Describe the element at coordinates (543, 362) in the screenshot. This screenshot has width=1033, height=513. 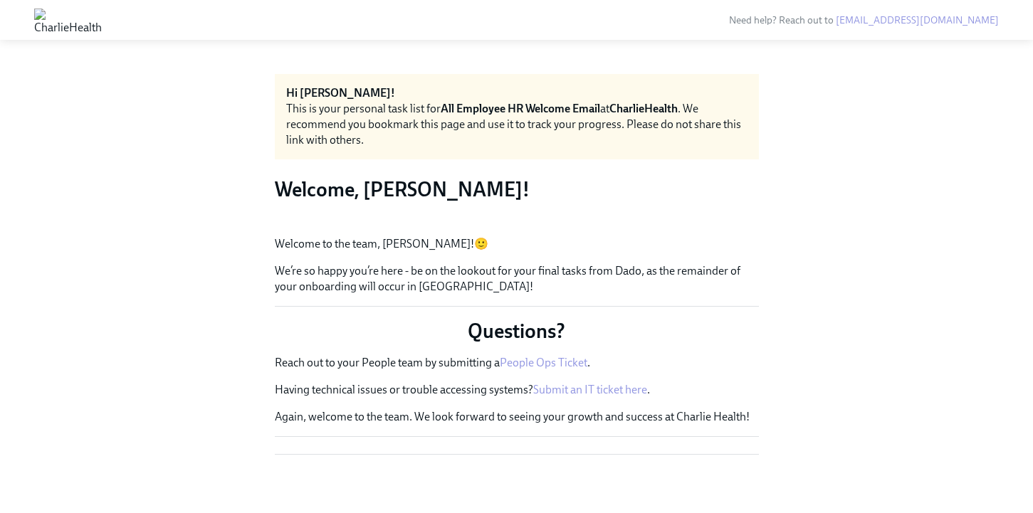
I see `a: People Ops Ticket` at that location.